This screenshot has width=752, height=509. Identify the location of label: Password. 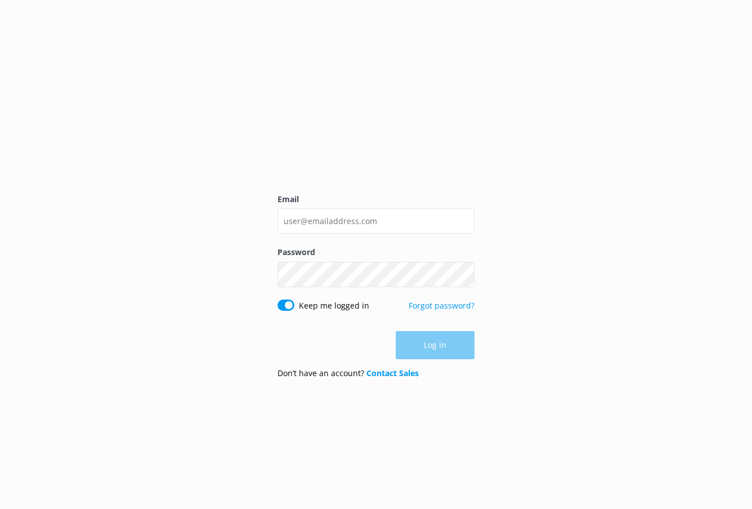
(376, 252).